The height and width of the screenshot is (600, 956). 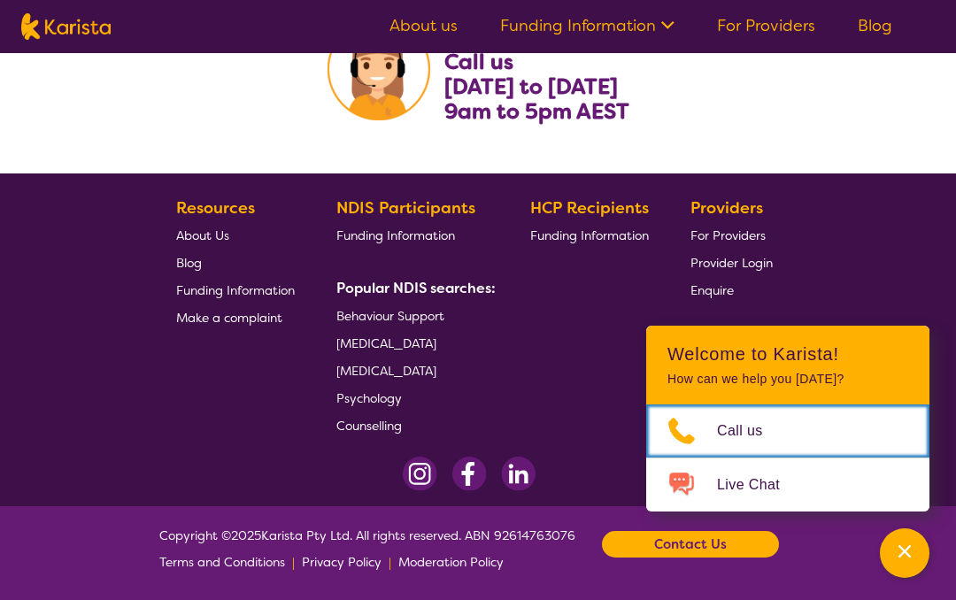 I want to click on span: Moderation Policy, so click(x=451, y=562).